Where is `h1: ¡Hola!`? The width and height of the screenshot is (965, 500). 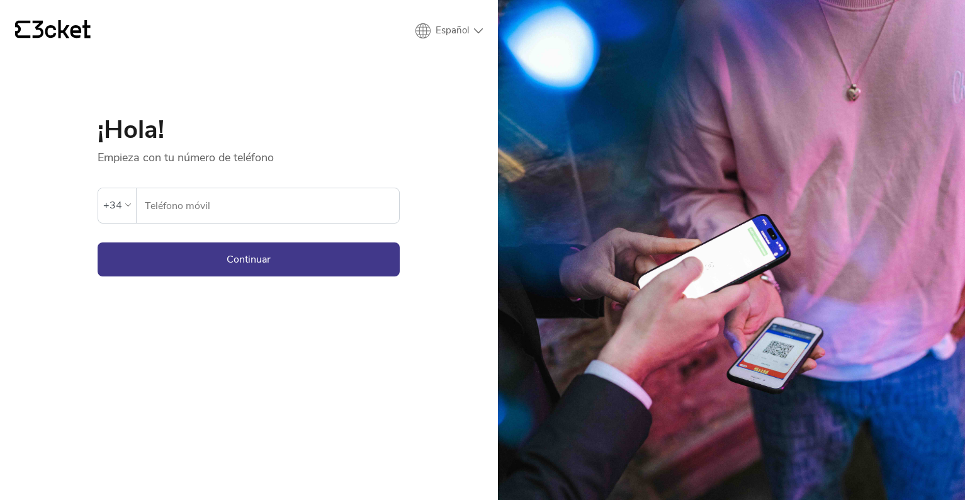 h1: ¡Hola! is located at coordinates (249, 130).